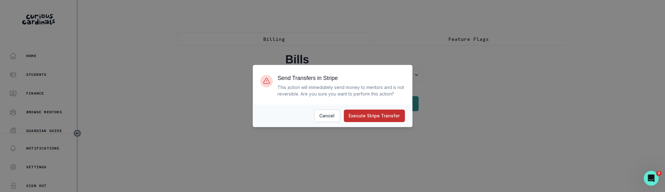 This screenshot has width=665, height=192. Describe the element at coordinates (341, 78) in the screenshot. I see `h3: Send Transfers in Stripe` at that location.